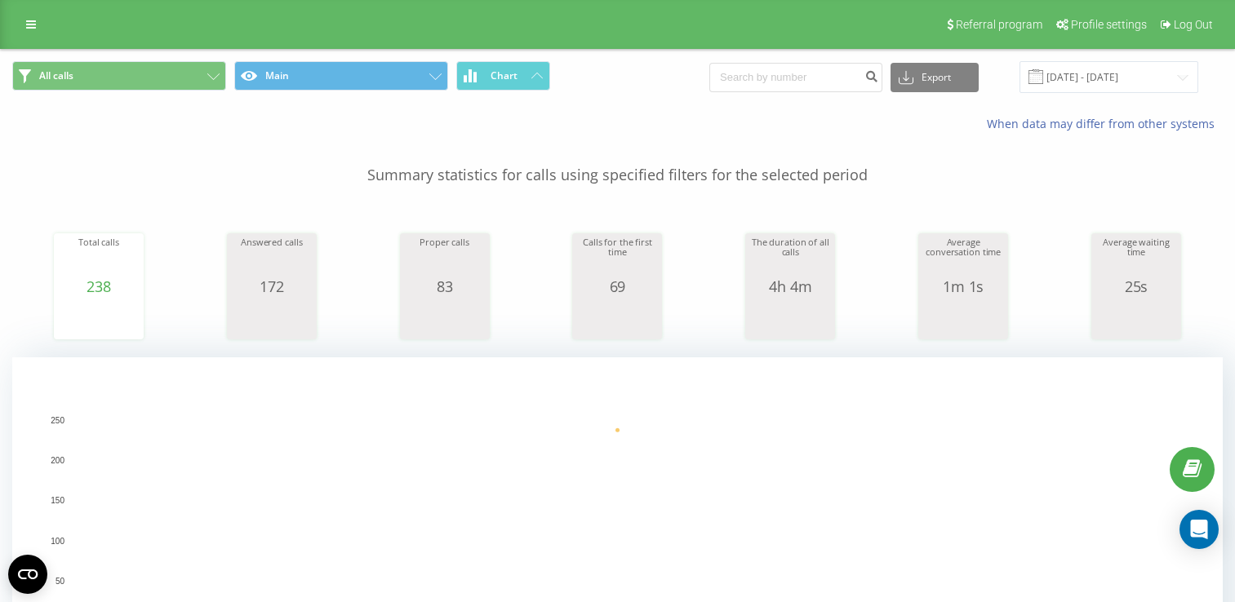 The image size is (1235, 602). What do you see at coordinates (935, 78) in the screenshot?
I see `button: Export` at bounding box center [935, 78].